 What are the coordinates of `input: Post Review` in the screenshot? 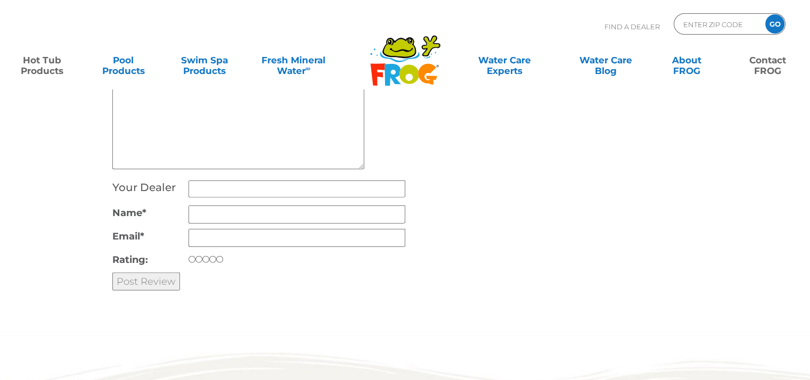 It's located at (146, 282).